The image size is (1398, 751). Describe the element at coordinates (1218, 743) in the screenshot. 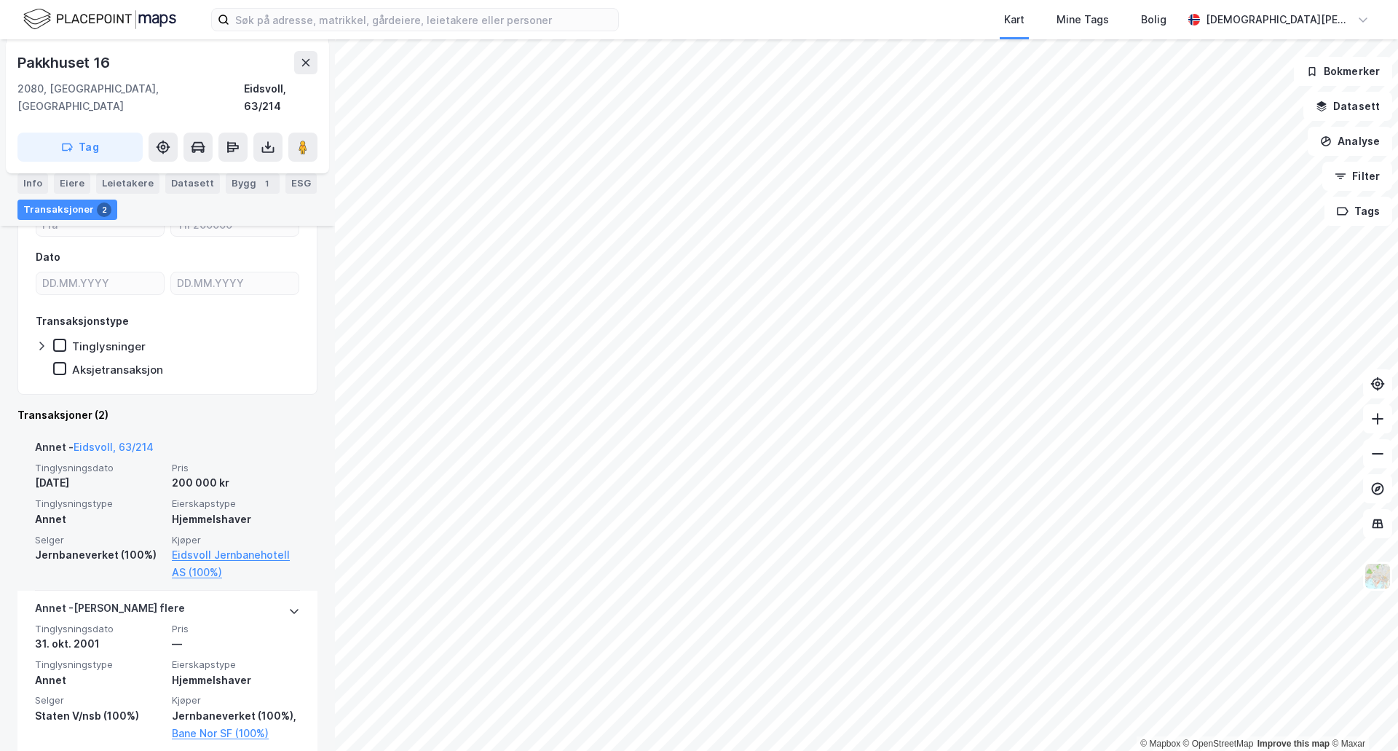

I see `a: OpenStreetMap` at that location.